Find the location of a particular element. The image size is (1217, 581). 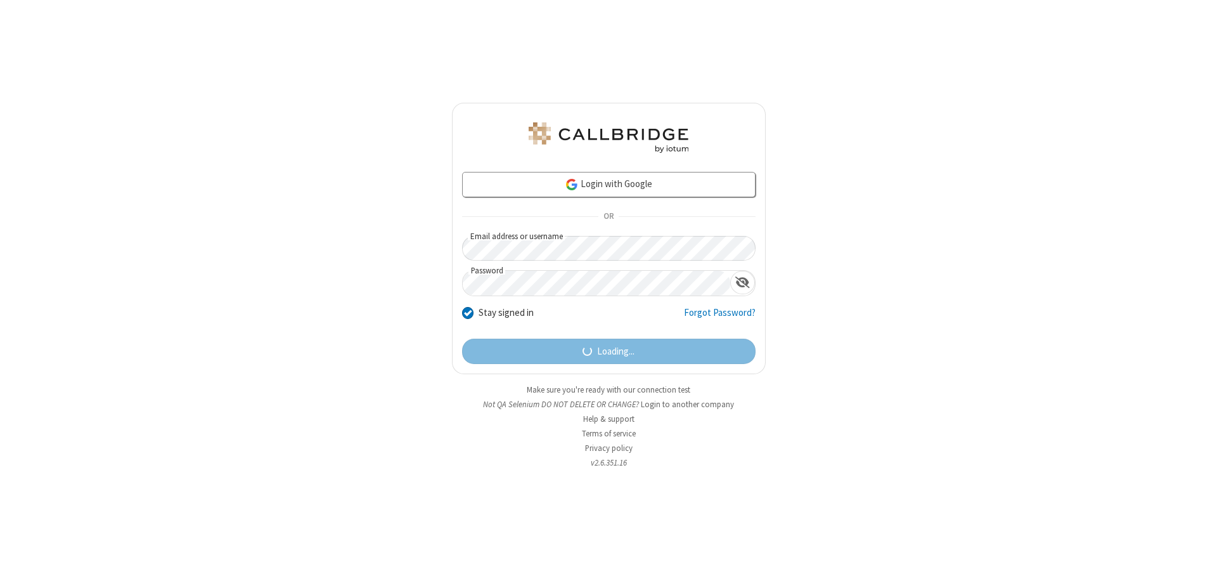

a: Help & support is located at coordinates (609, 418).